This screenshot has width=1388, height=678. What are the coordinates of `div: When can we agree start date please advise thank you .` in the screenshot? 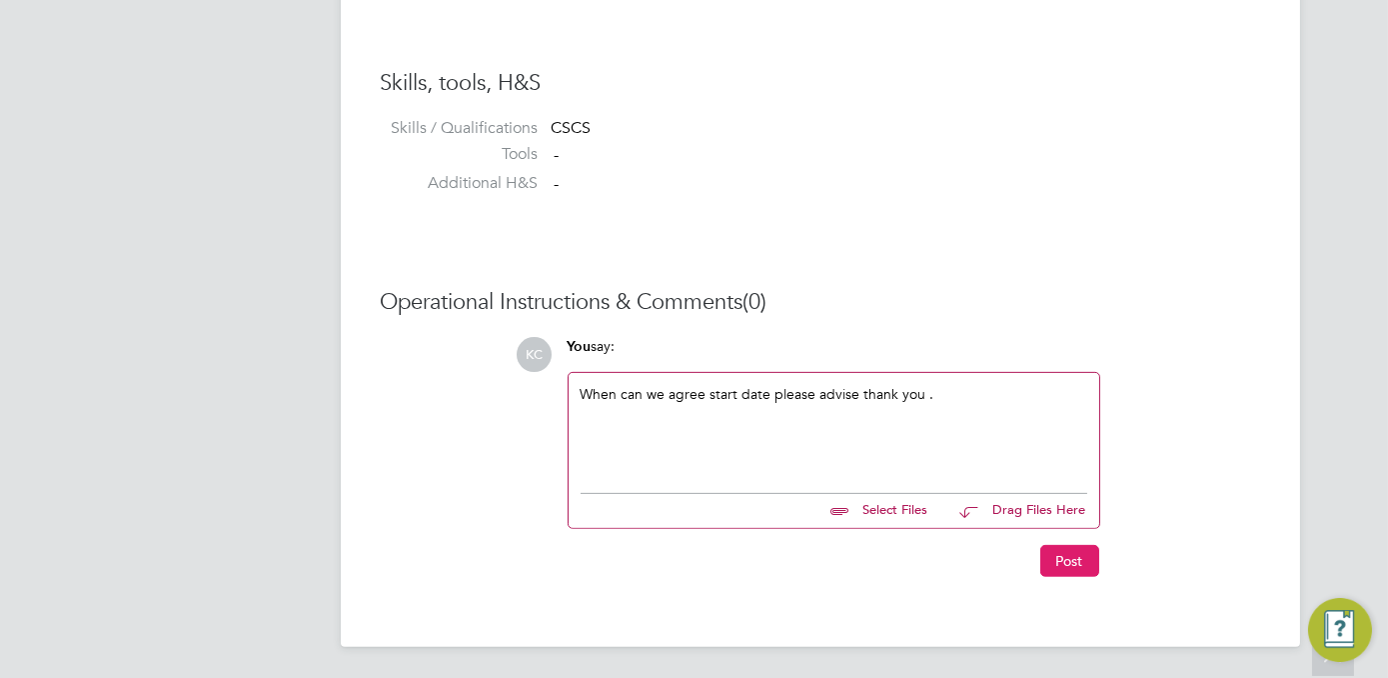 It's located at (834, 428).